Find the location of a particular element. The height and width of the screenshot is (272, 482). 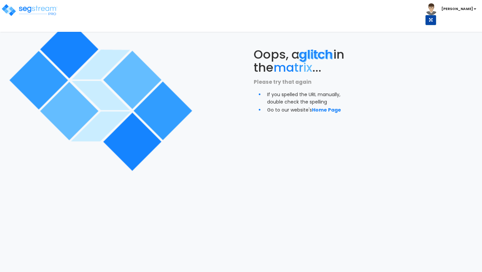

span: tr is located at coordinates (299, 67).